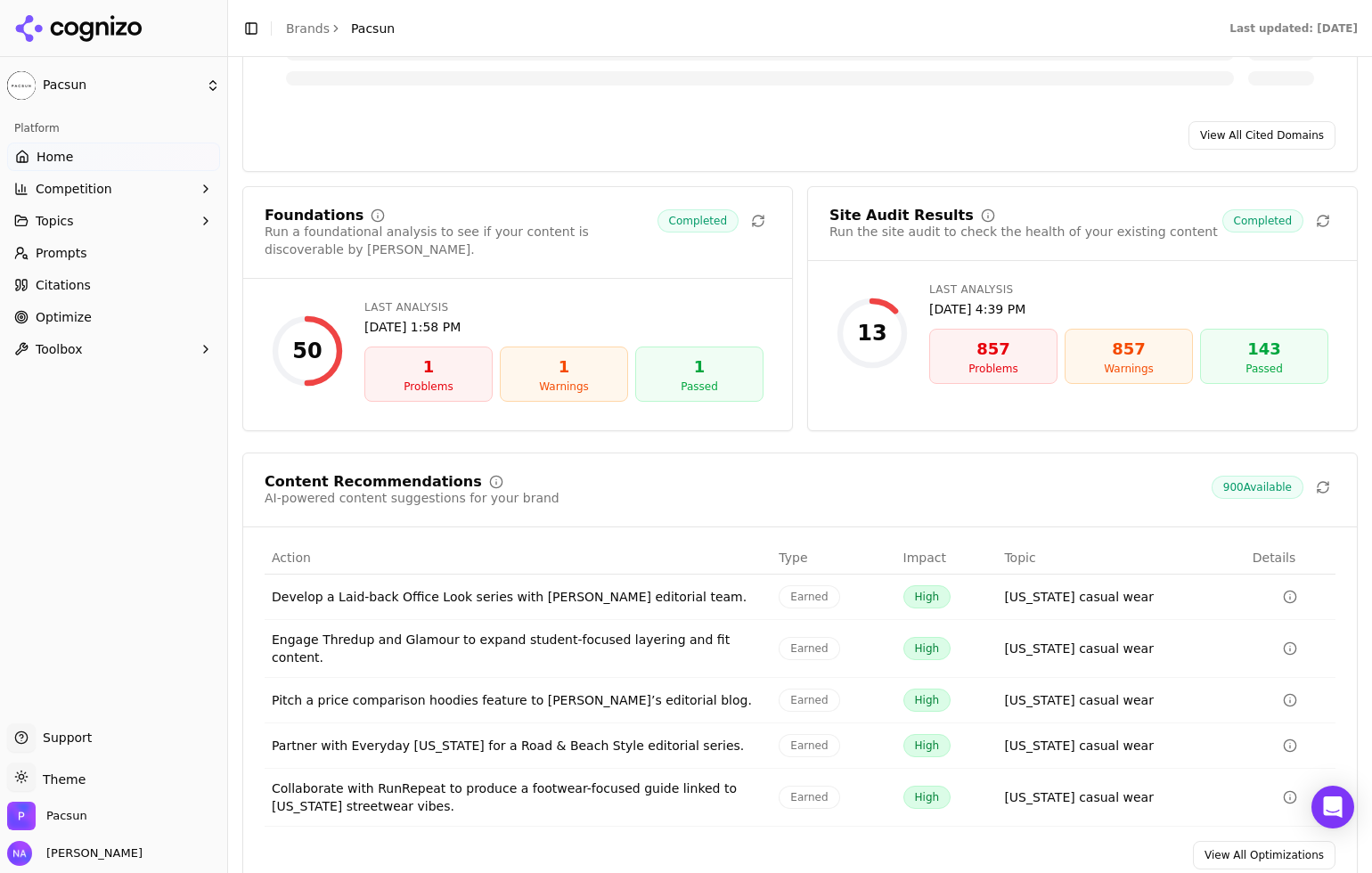 The image size is (1372, 873). I want to click on button: Topics, so click(113, 221).